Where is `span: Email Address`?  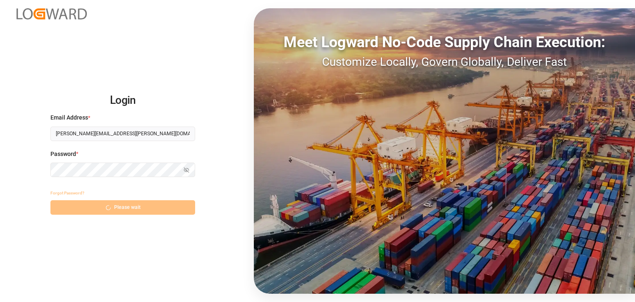 span: Email Address is located at coordinates (69, 117).